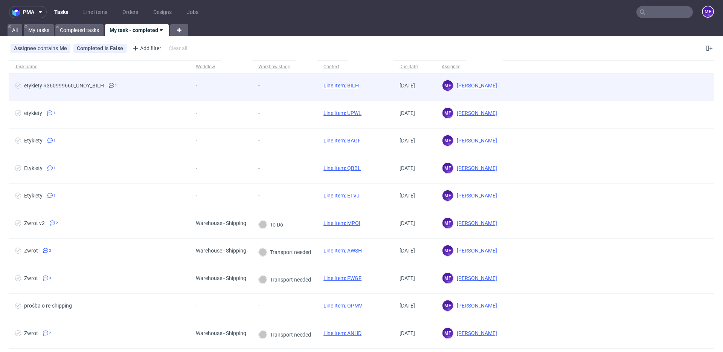  What do you see at coordinates (39, 30) in the screenshot?
I see `a: My tasks` at bounding box center [39, 30].